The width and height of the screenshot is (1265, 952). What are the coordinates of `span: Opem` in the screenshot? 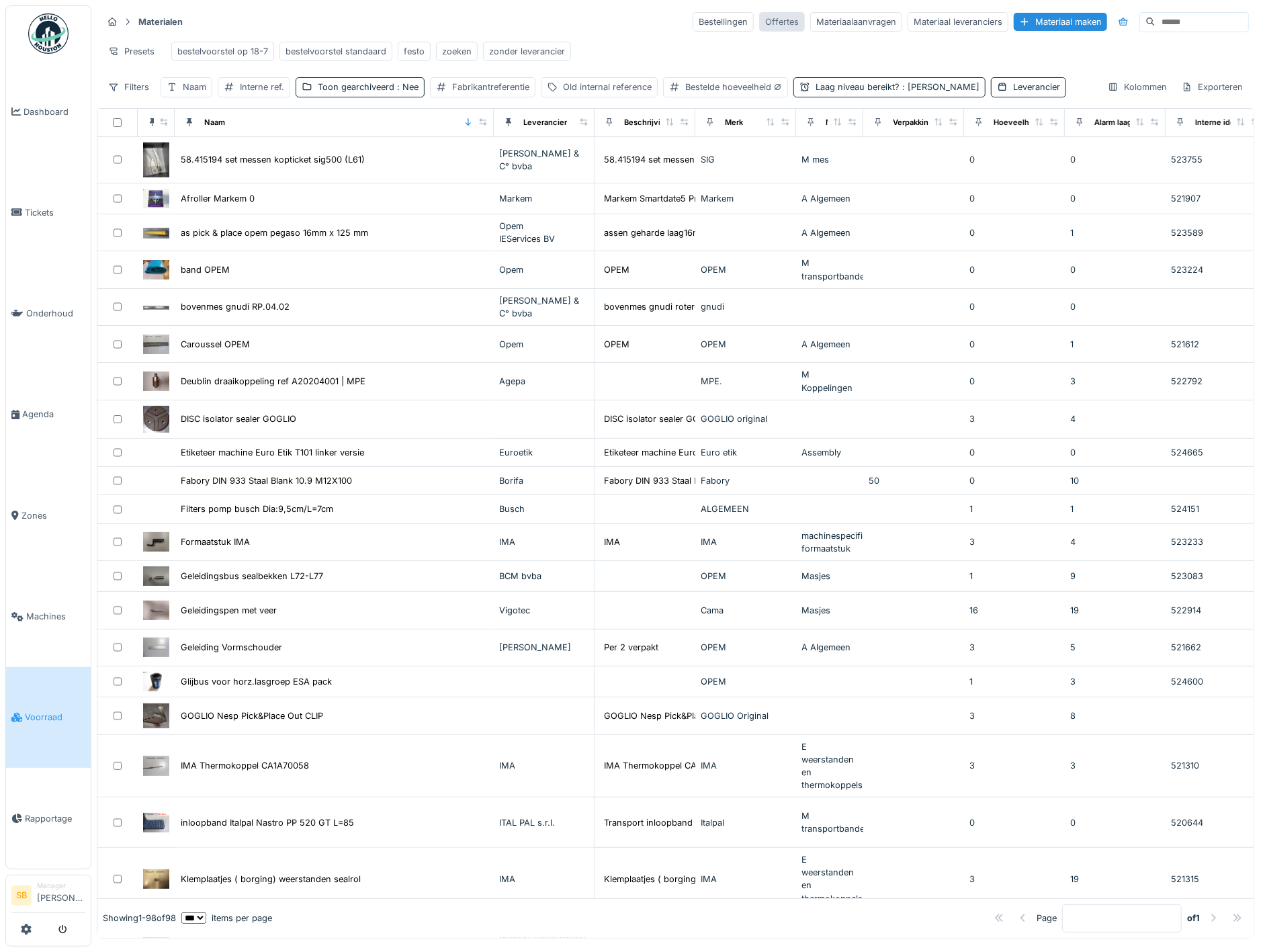 It's located at (511, 344).